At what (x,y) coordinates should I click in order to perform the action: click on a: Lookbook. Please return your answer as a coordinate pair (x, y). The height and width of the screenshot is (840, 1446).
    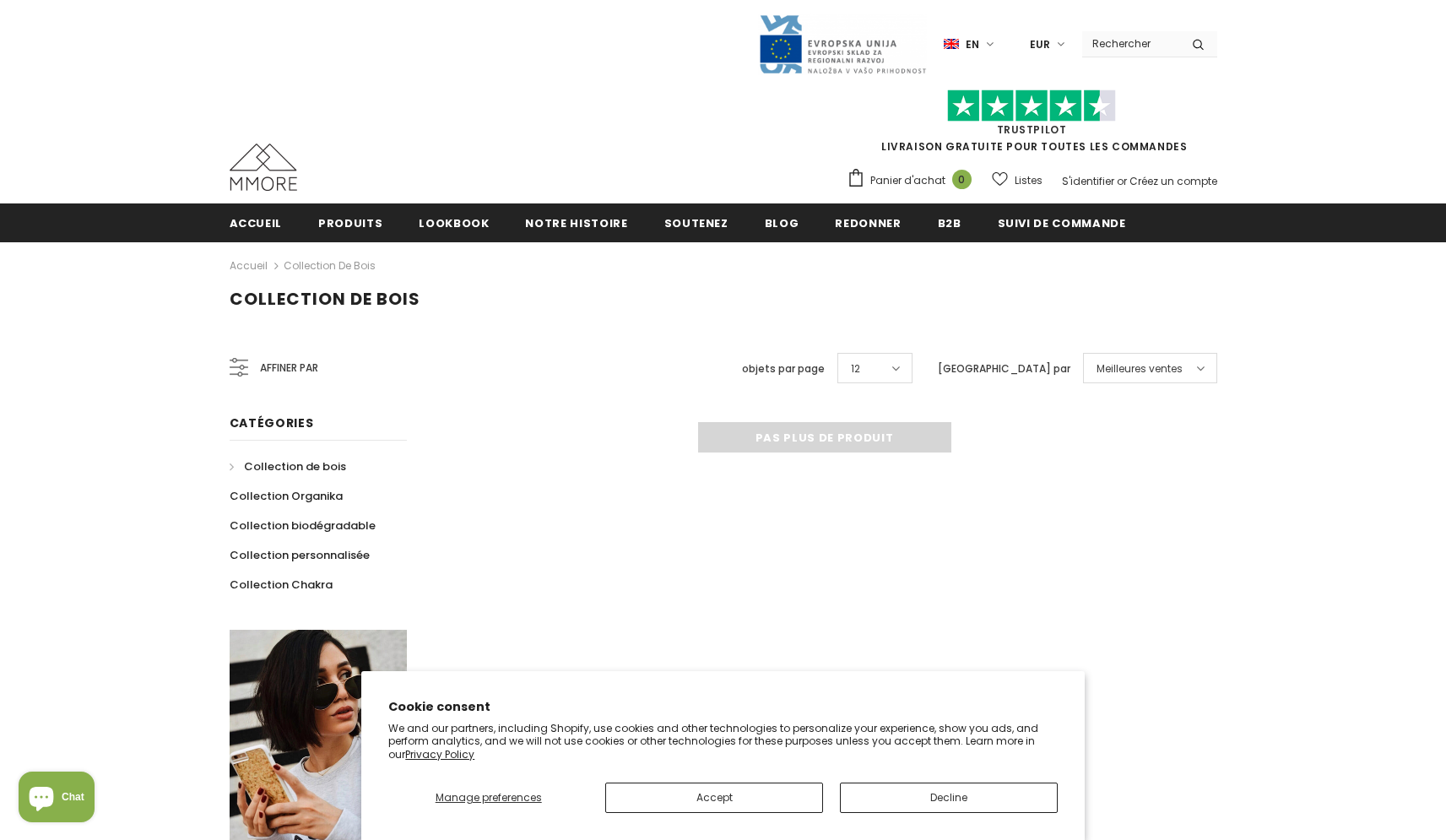
    Looking at the image, I should click on (454, 222).